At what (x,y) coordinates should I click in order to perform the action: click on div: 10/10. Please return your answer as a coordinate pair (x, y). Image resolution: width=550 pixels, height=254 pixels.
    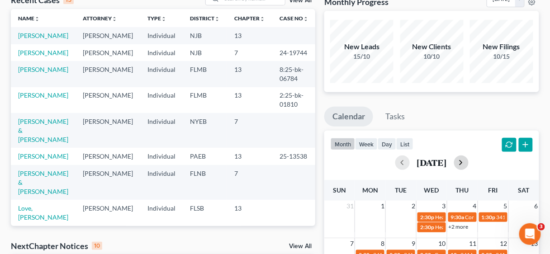
    Looking at the image, I should click on (432, 57).